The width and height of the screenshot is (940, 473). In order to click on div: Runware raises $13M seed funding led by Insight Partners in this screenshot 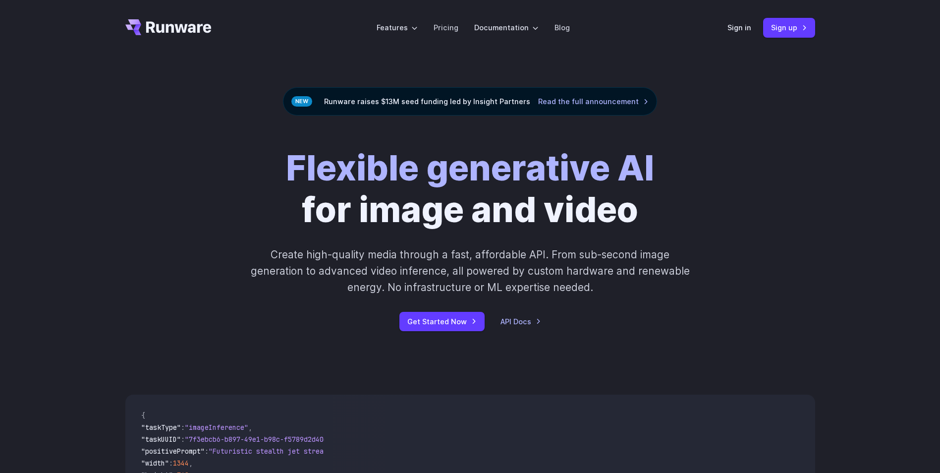, I will do `click(470, 101)`.